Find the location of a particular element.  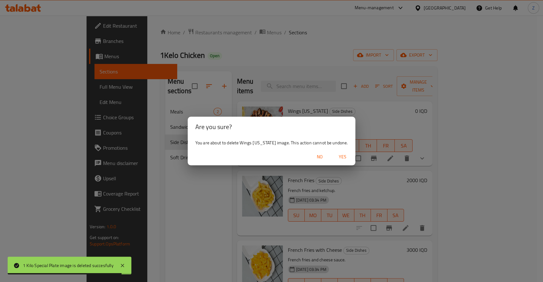

h2: Are you sure? is located at coordinates (271, 127).